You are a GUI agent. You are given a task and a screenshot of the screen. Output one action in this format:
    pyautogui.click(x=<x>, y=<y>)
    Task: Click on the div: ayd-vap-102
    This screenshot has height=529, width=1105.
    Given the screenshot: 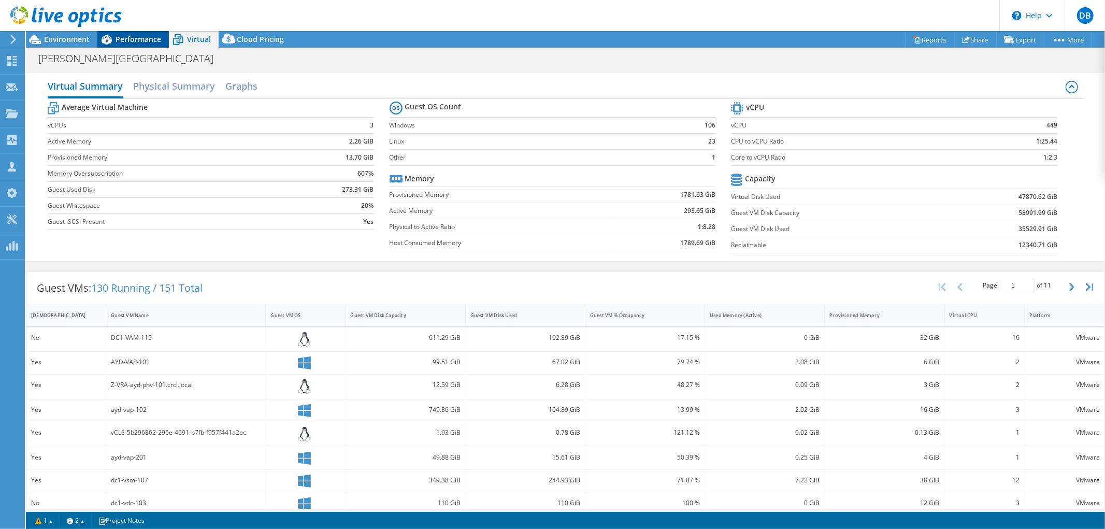 What is the action you would take?
    pyautogui.click(x=185, y=410)
    